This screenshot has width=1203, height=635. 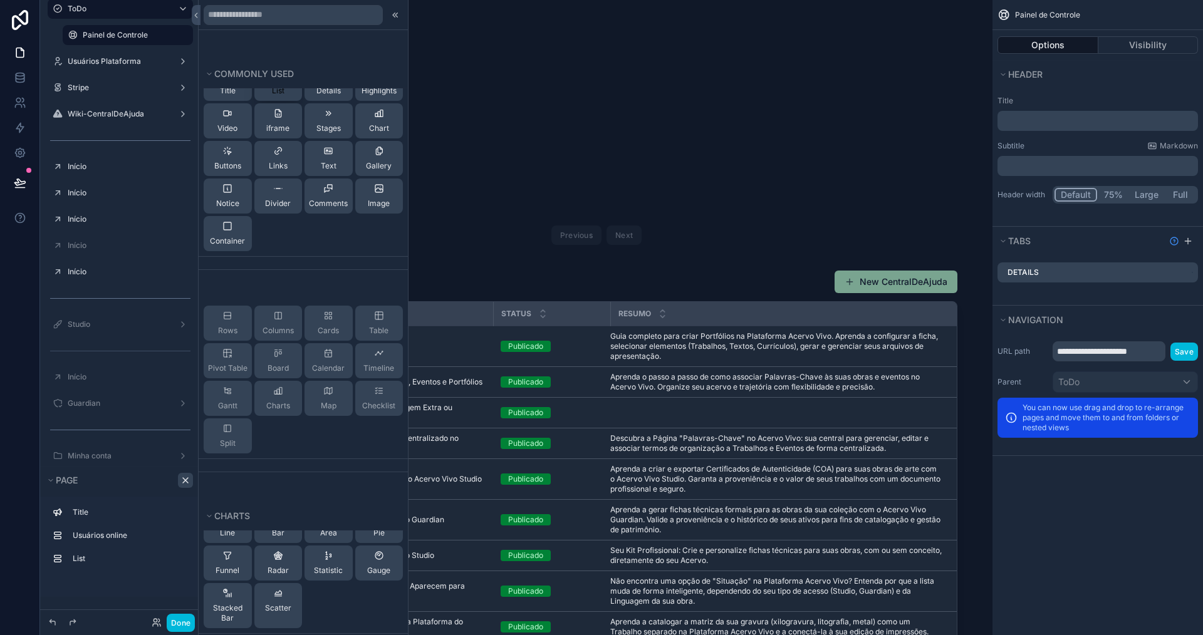 What do you see at coordinates (227, 368) in the screenshot?
I see `span: Pivot Table` at bounding box center [227, 368].